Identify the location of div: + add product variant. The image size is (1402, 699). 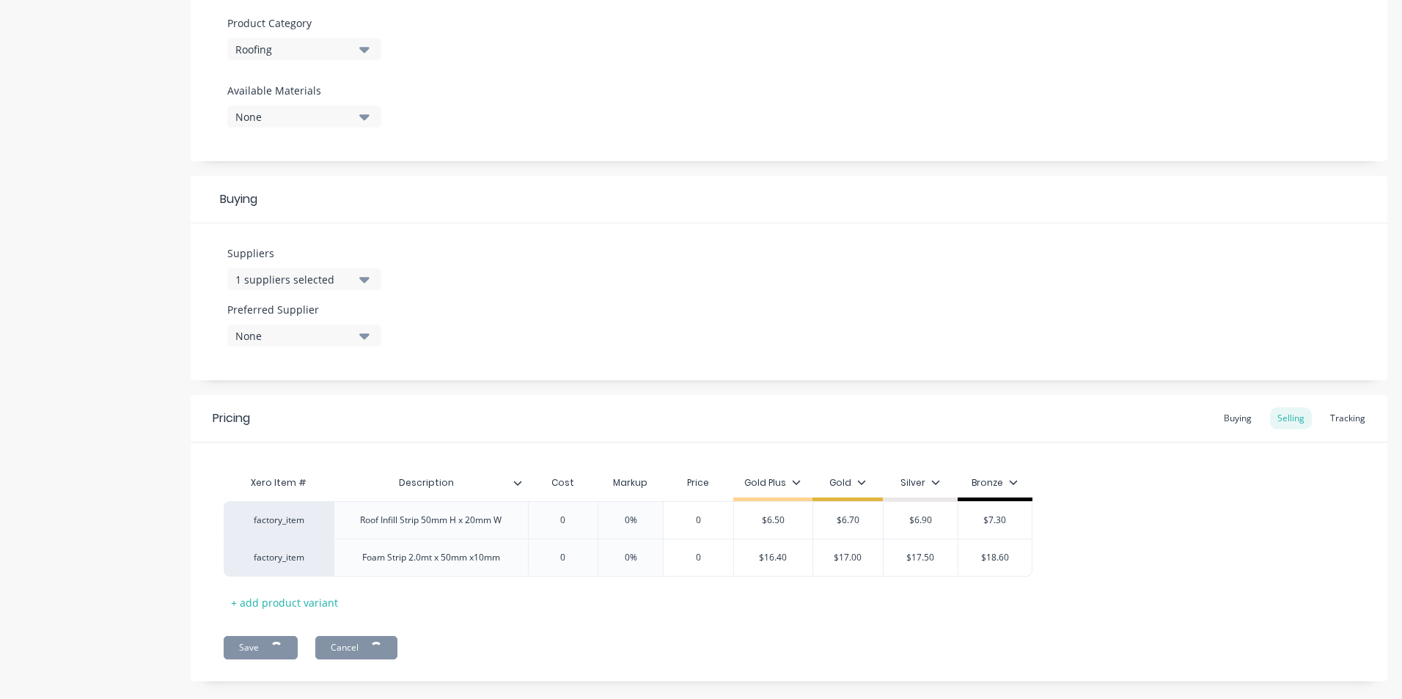
(284, 603).